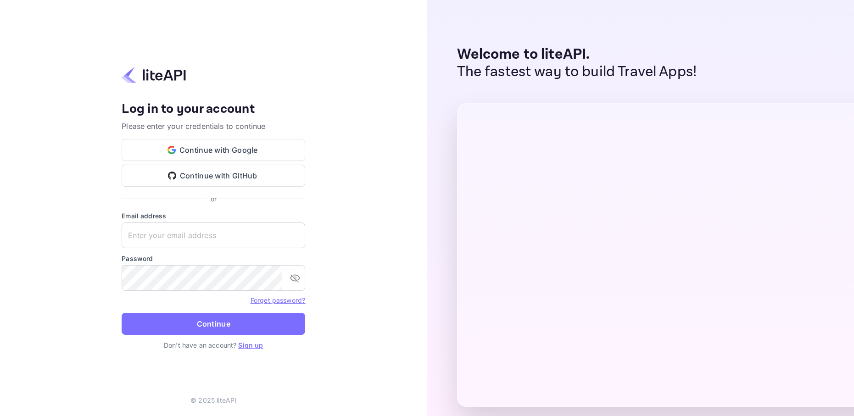 The height and width of the screenshot is (416, 854). I want to click on h4: Log in to your account, so click(213, 109).